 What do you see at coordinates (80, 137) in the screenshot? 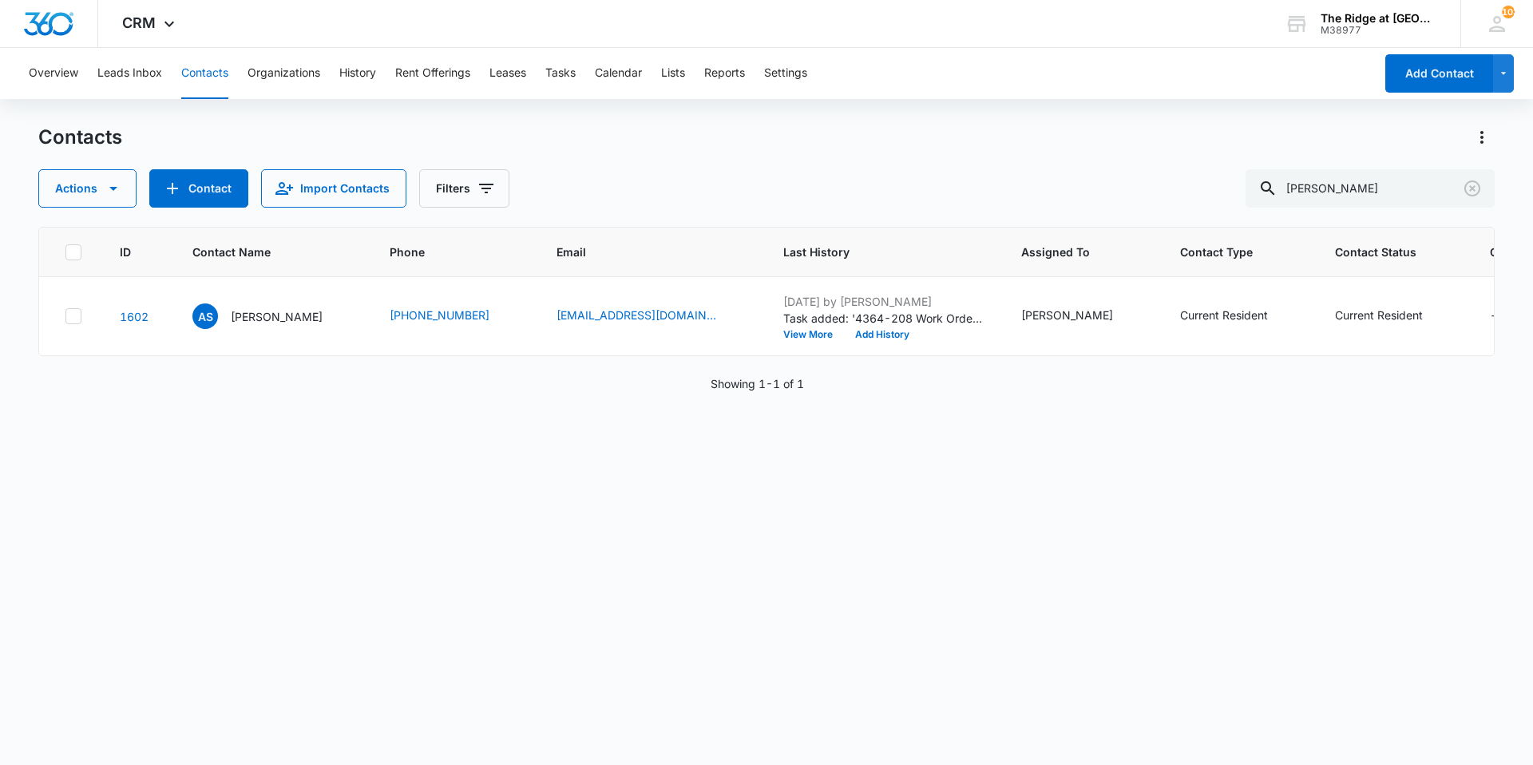
I see `h1: Contacts` at bounding box center [80, 137].